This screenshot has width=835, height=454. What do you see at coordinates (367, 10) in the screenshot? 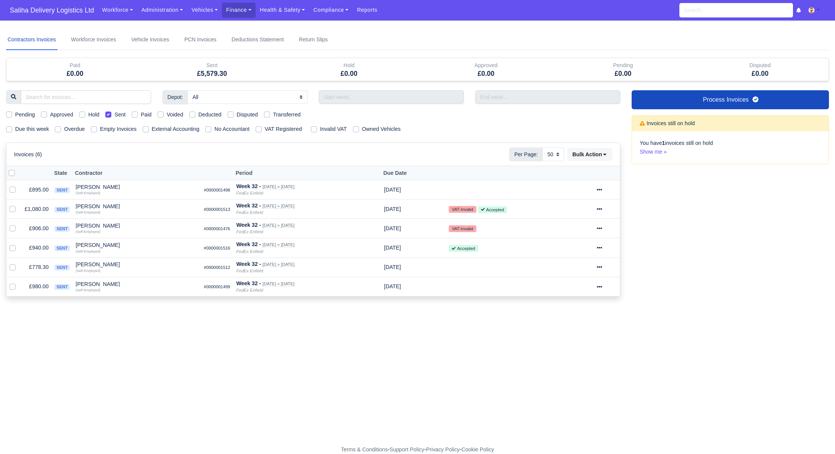
I see `a: Reports` at bounding box center [367, 10].